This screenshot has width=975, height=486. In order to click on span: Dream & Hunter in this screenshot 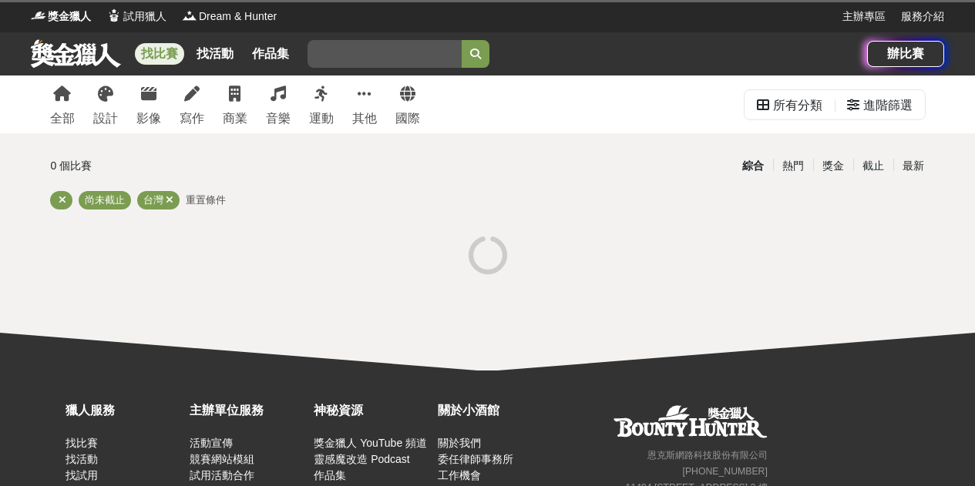, I will do `click(237, 16)`.